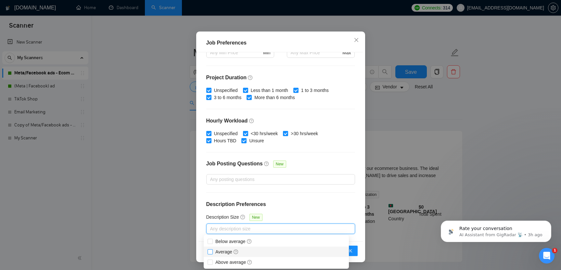 This screenshot has height=270, width=561. I want to click on div: message notification from AI Assistant from GigRadar 📡, 3h ago. Rate your conversation, so click(65, 24).